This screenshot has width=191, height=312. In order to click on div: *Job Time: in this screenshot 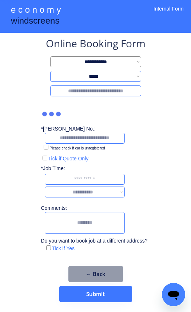, I will do `click(55, 169)`.